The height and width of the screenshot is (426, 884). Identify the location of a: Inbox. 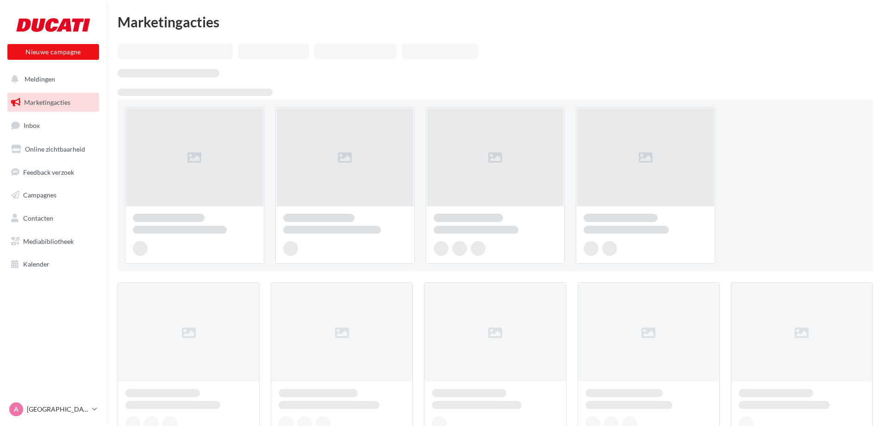
(53, 125).